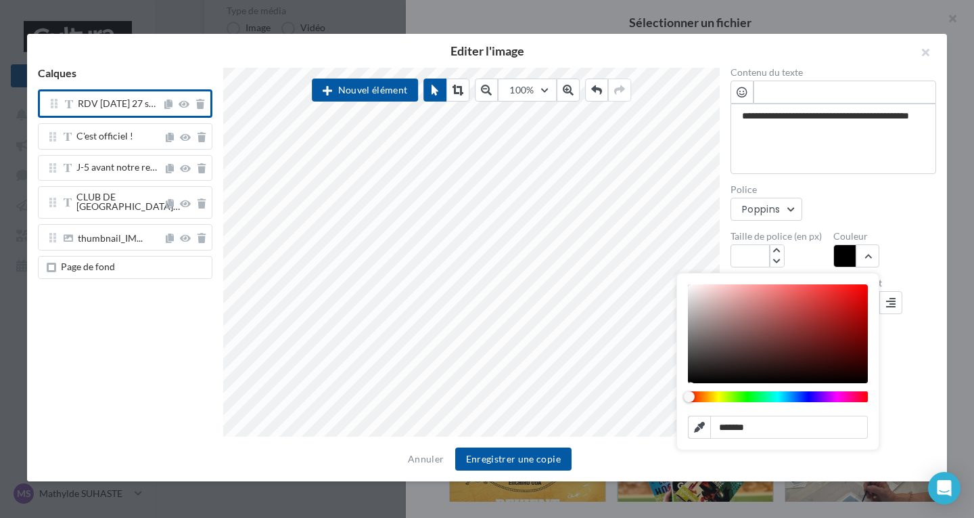 The width and height of the screenshot is (974, 518). Describe the element at coordinates (778, 361) in the screenshot. I see `div: Chrome color picker` at that location.